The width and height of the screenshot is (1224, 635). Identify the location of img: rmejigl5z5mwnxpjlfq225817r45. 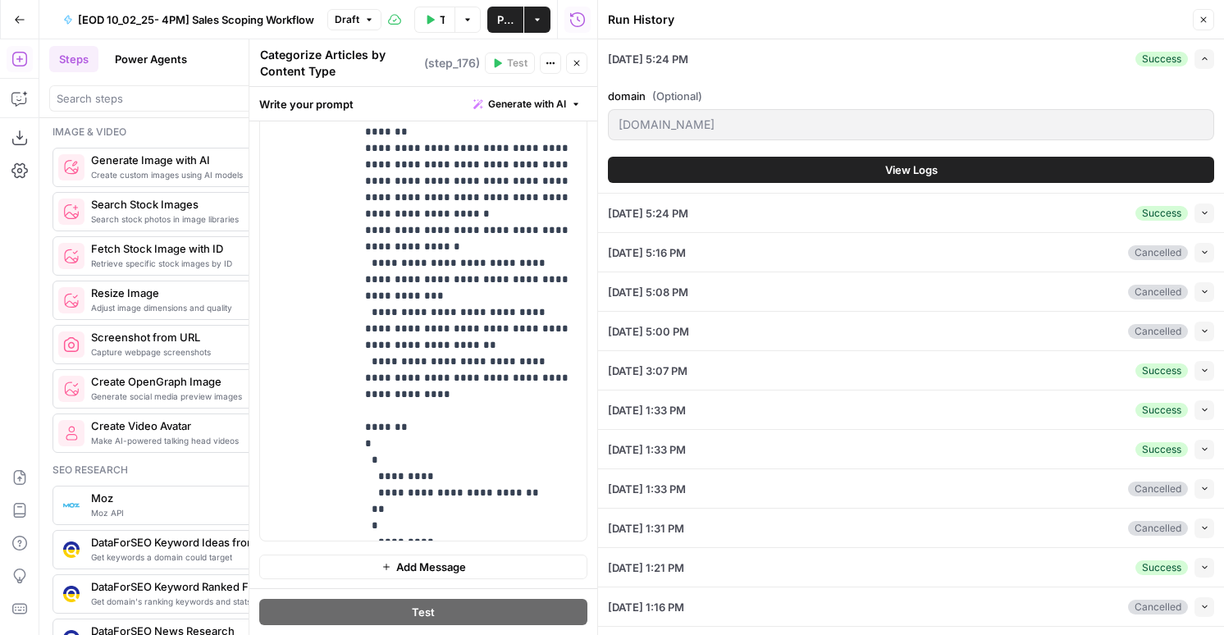
(71, 433).